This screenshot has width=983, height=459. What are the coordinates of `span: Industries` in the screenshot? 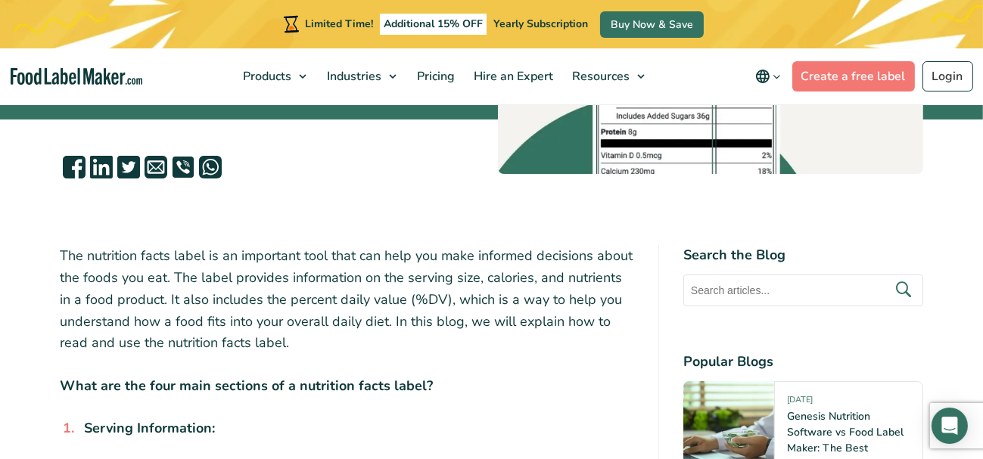 It's located at (353, 76).